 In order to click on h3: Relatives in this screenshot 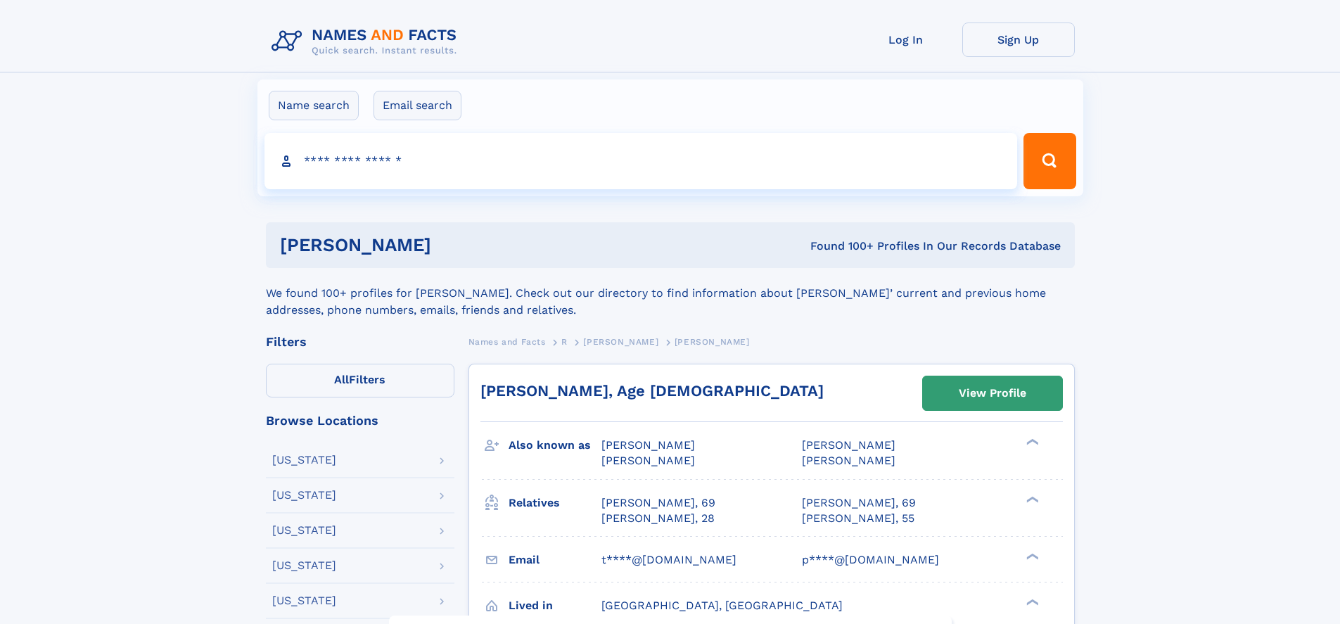, I will do `click(555, 503)`.